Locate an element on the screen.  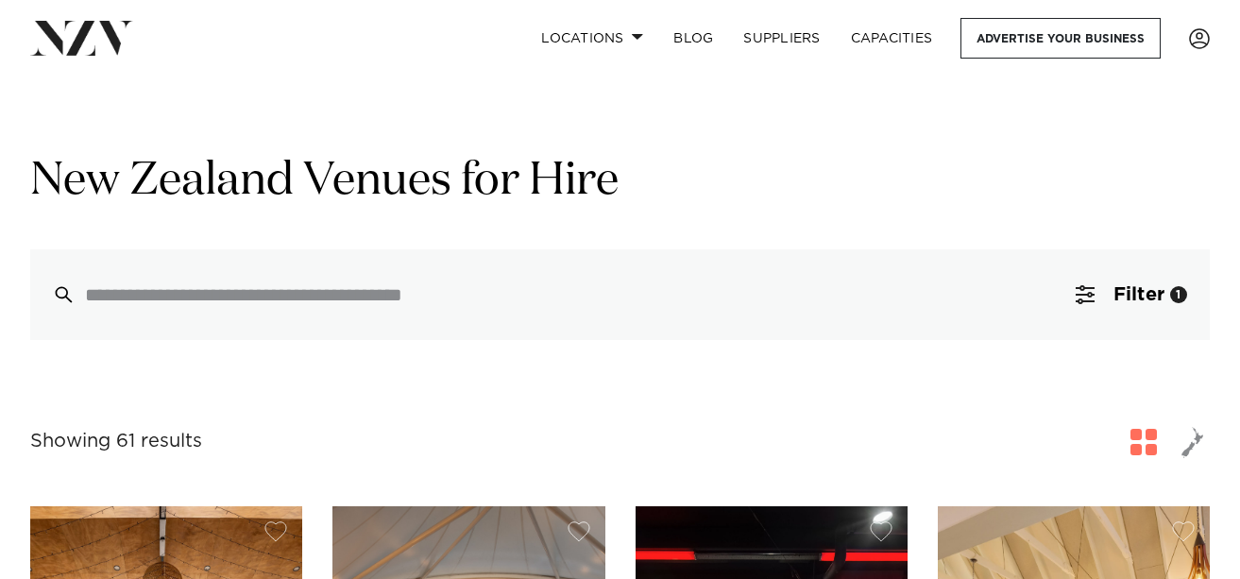
a: SUPPLIERS is located at coordinates (781, 38).